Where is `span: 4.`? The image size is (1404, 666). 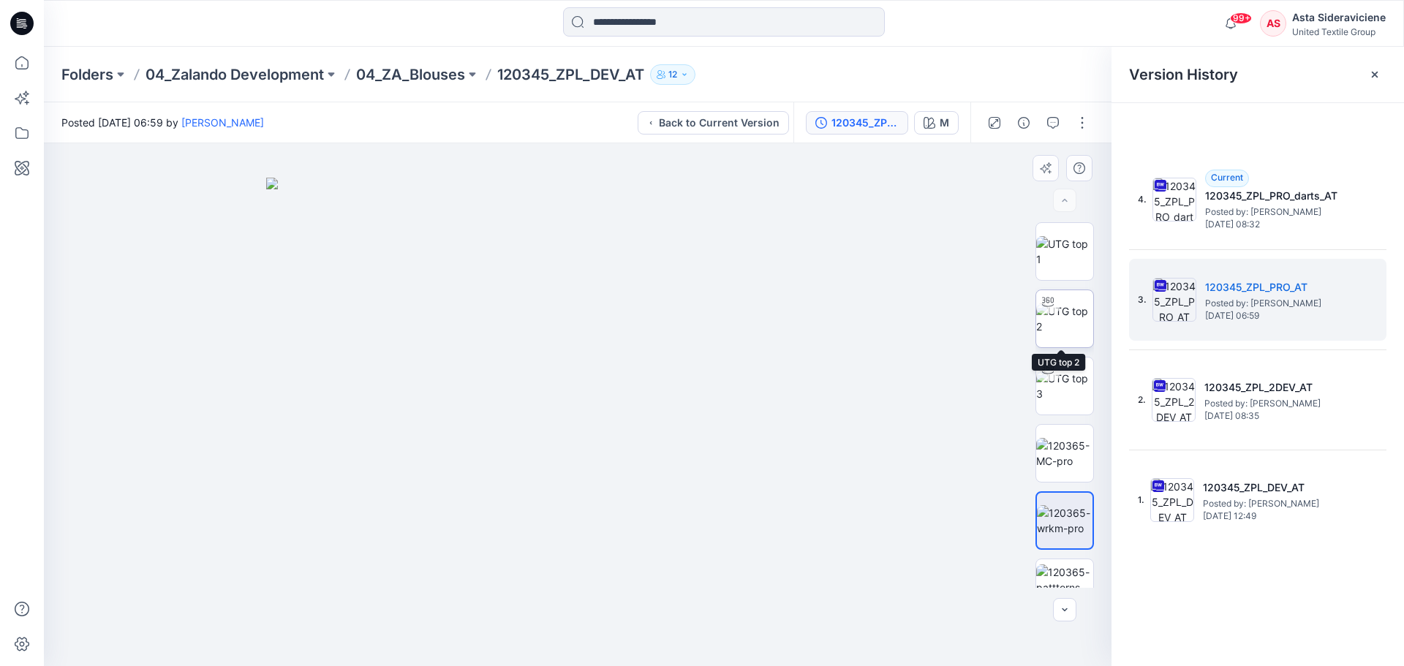
span: 4. is located at coordinates (1142, 200).